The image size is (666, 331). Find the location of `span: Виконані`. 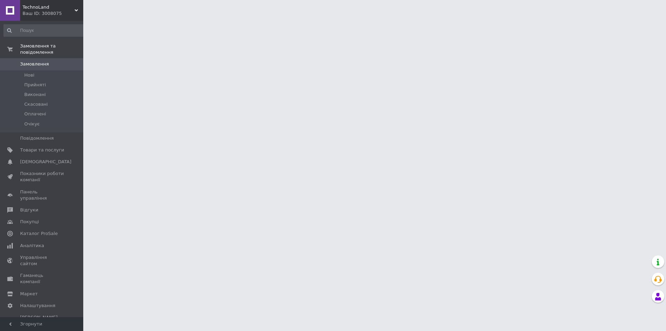

span: Виконані is located at coordinates (35, 95).